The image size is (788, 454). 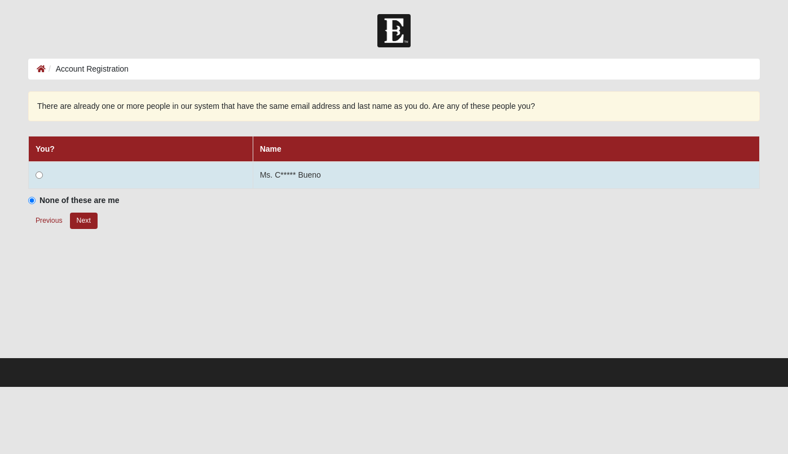 I want to click on button: Next, so click(x=83, y=221).